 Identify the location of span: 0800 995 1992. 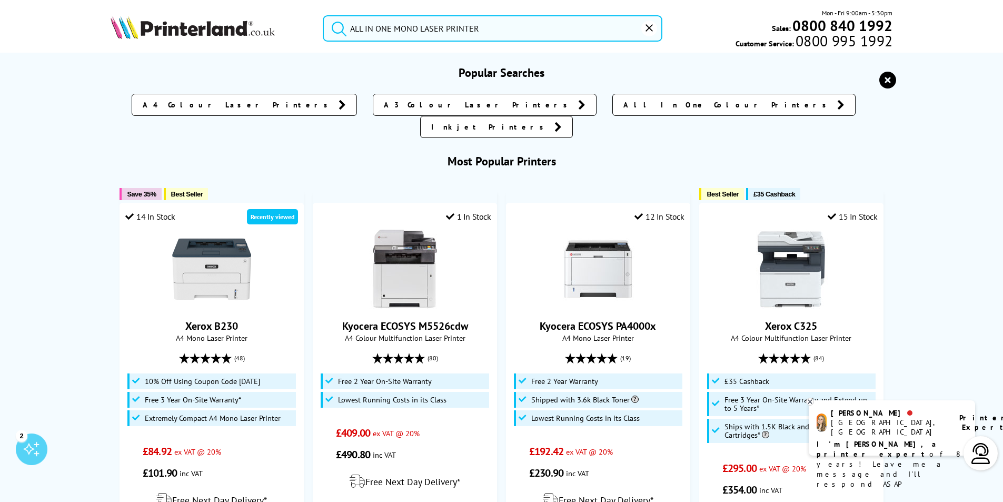
(843, 41).